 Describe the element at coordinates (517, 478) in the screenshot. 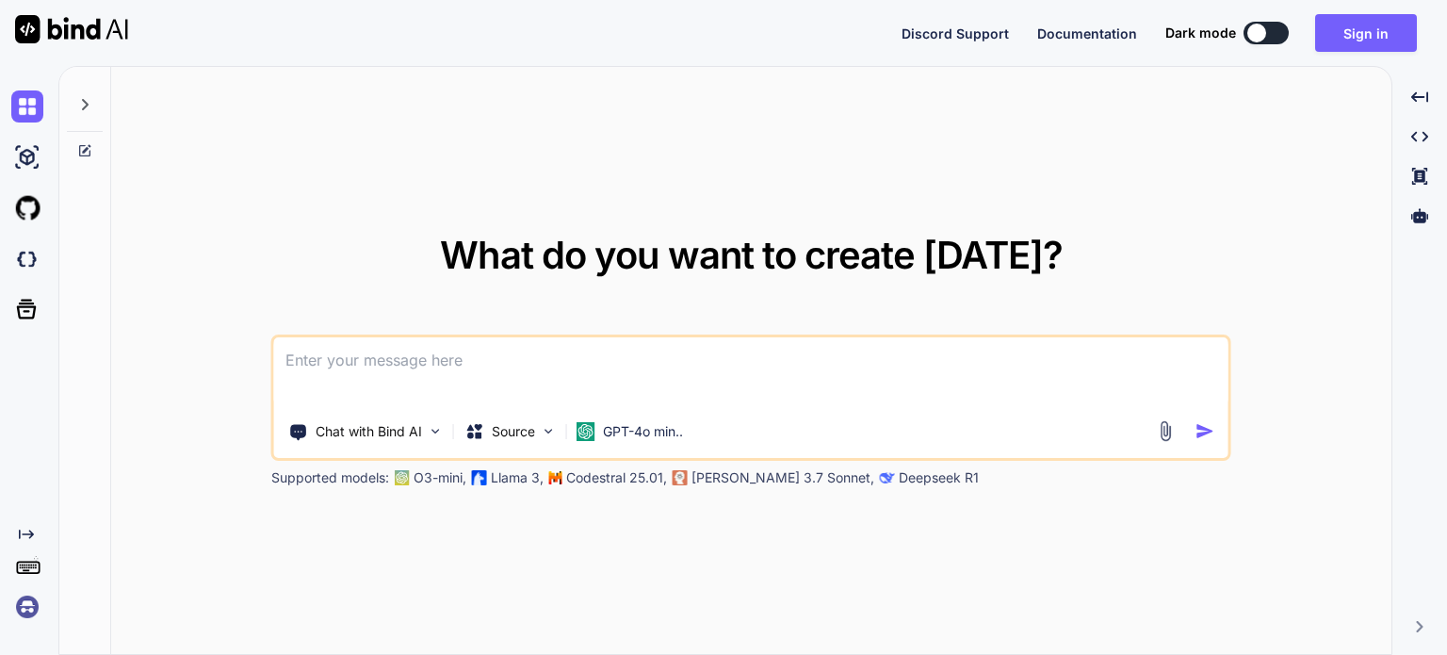

I see `p: Llama 3,` at that location.